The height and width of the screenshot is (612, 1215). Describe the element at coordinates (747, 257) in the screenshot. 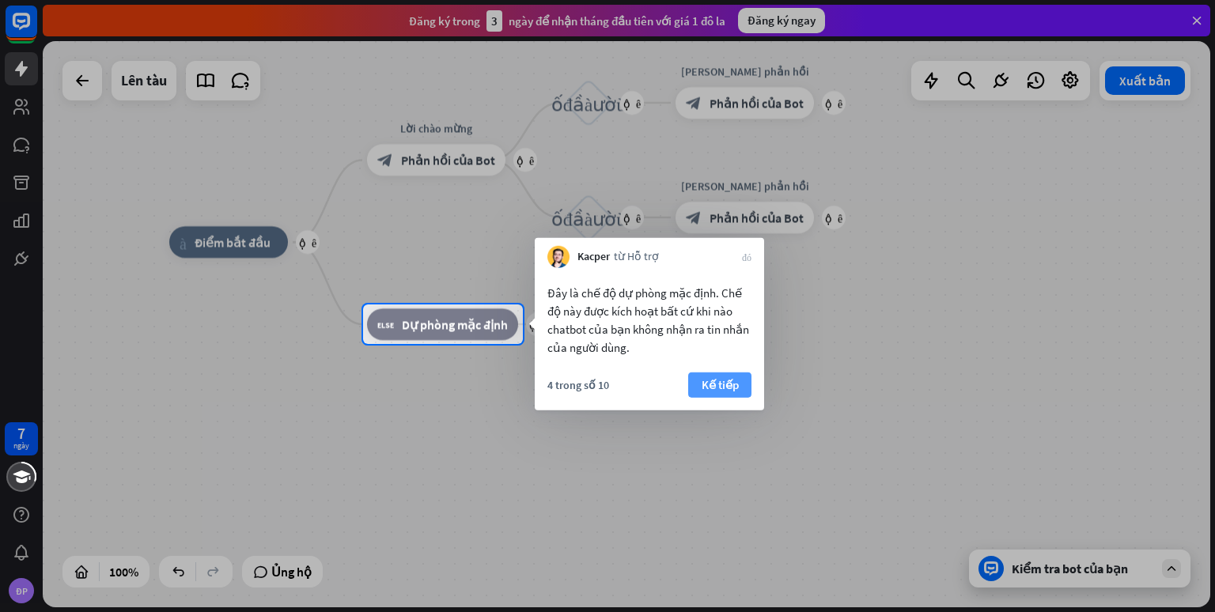

I see `font: đóng` at that location.